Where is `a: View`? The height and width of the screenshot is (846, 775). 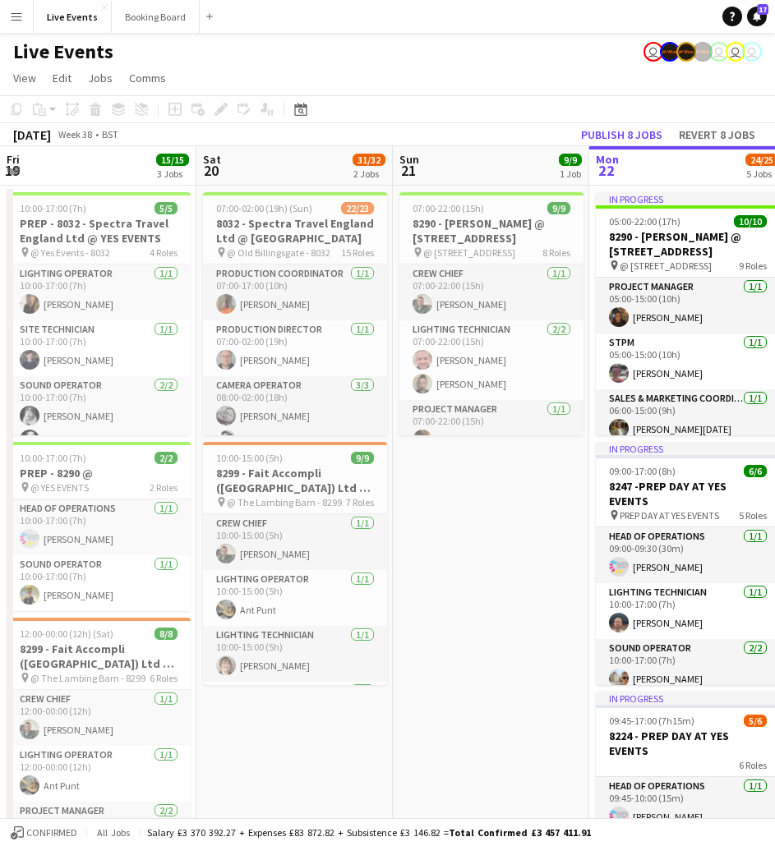 a: View is located at coordinates (25, 78).